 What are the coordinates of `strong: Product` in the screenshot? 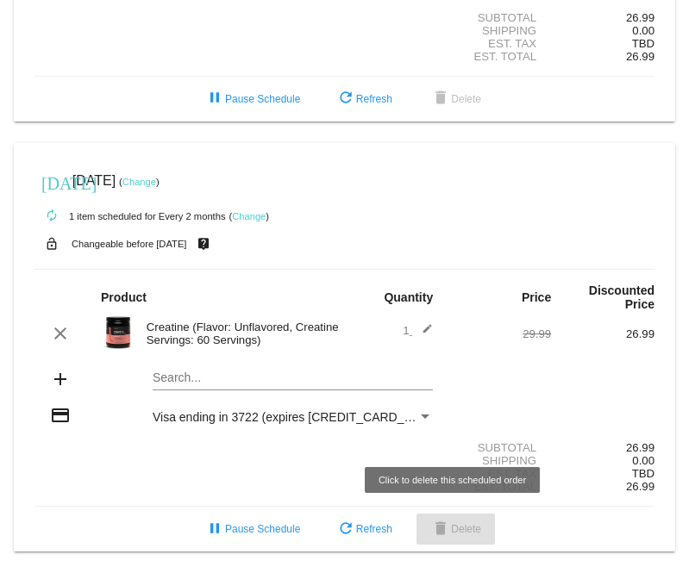 It's located at (123, 297).